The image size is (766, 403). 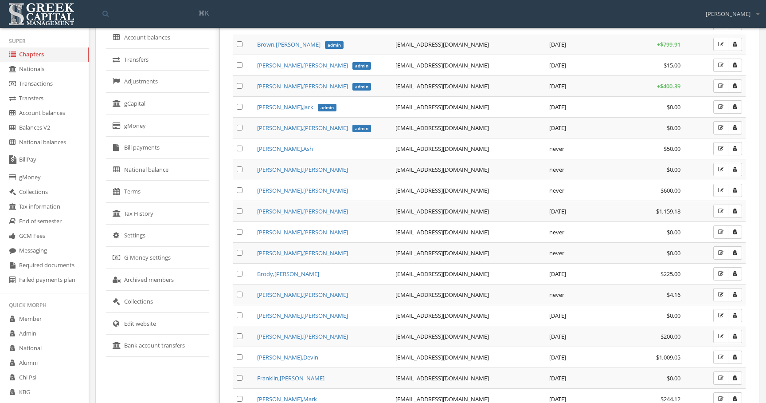 What do you see at coordinates (157, 60) in the screenshot?
I see `a: Transfers` at bounding box center [157, 60].